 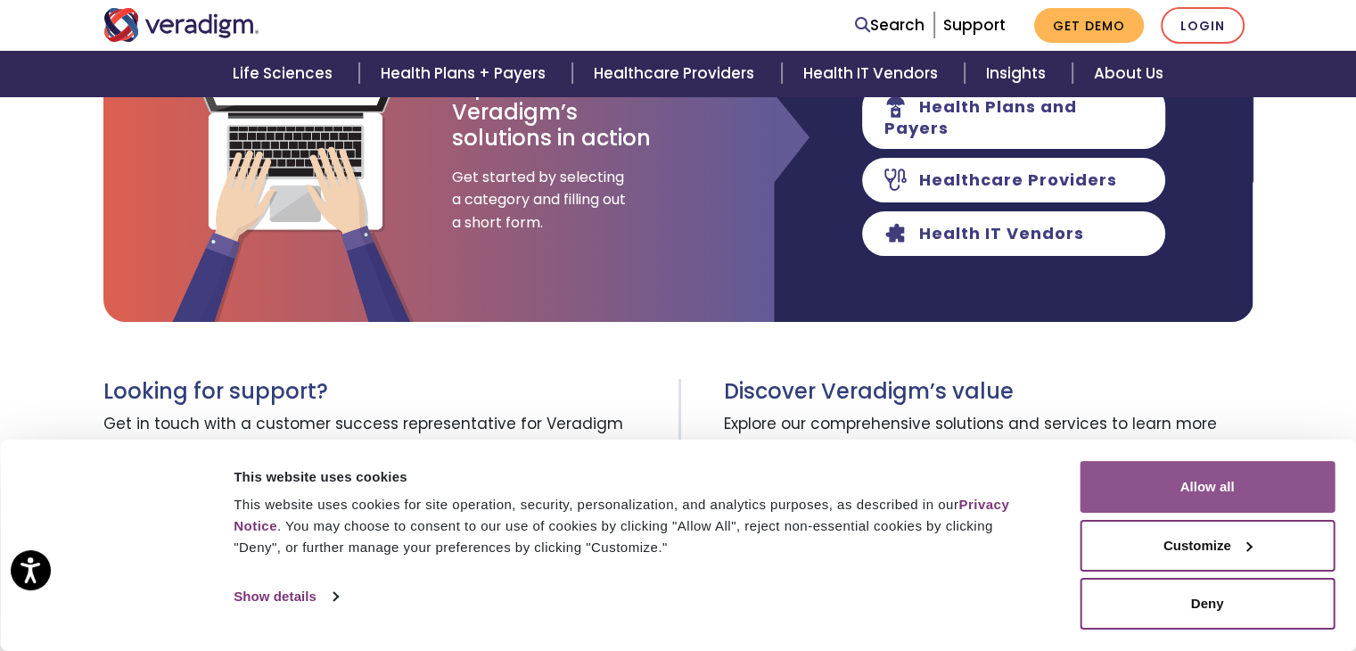 What do you see at coordinates (384, 391) in the screenshot?
I see `h3: Looking for support?` at bounding box center [384, 391].